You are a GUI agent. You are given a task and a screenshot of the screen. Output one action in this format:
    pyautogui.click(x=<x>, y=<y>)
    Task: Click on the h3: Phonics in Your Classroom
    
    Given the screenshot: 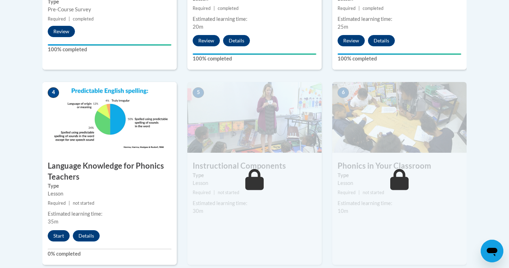 What is the action you would take?
    pyautogui.click(x=399, y=166)
    